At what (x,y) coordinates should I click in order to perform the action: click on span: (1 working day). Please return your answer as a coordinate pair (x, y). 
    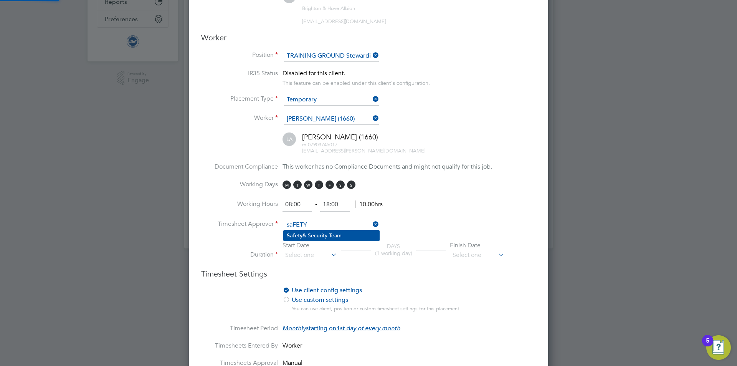
    Looking at the image, I should click on (394, 253).